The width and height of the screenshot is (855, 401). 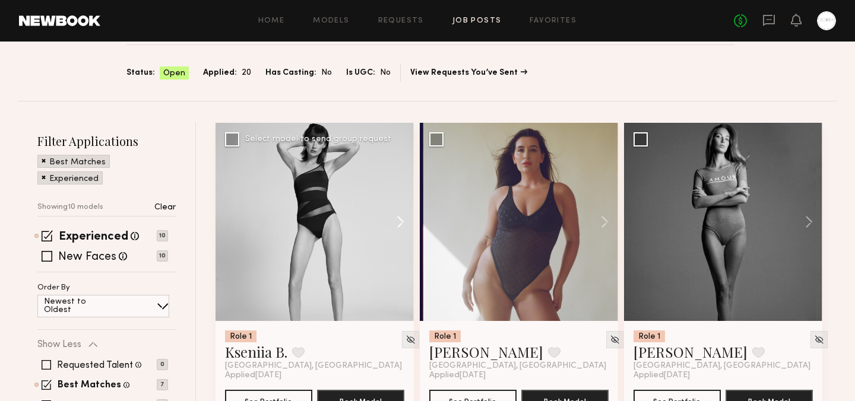 What do you see at coordinates (318, 139) in the screenshot?
I see `div: Select model to send group request` at bounding box center [318, 139].